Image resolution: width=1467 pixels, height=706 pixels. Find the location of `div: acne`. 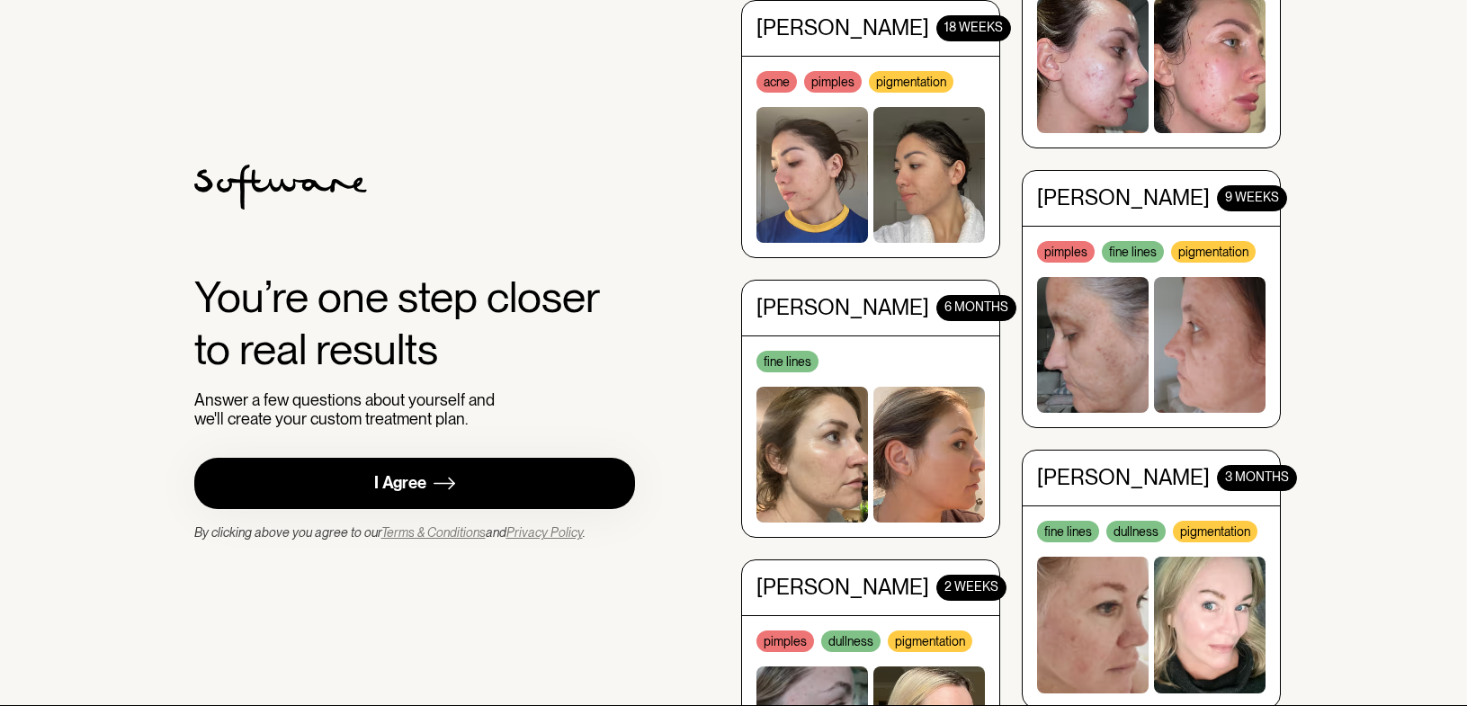

div: acne is located at coordinates (776, 76).